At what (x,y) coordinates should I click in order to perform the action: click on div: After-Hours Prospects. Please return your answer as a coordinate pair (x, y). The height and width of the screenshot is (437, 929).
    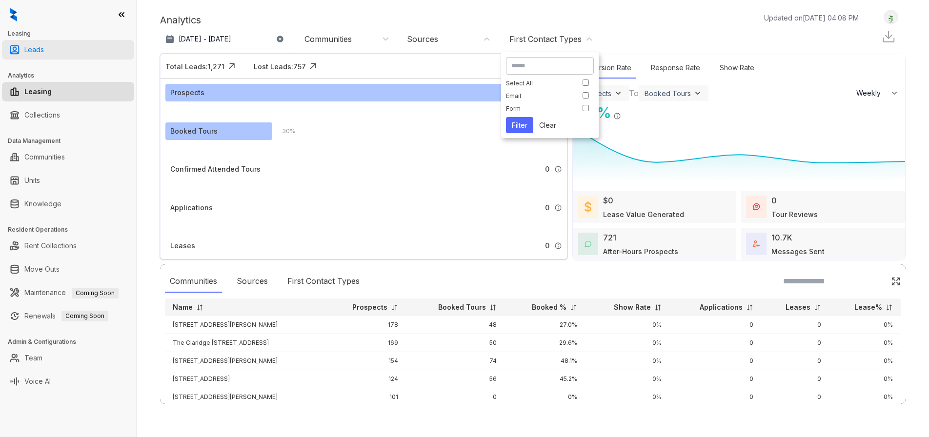
    Looking at the image, I should click on (641, 251).